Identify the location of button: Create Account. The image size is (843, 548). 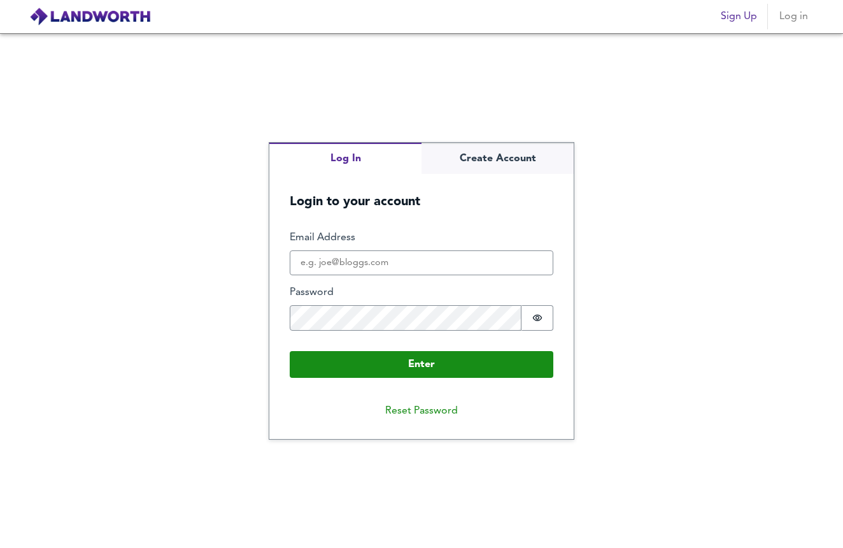
(498, 158).